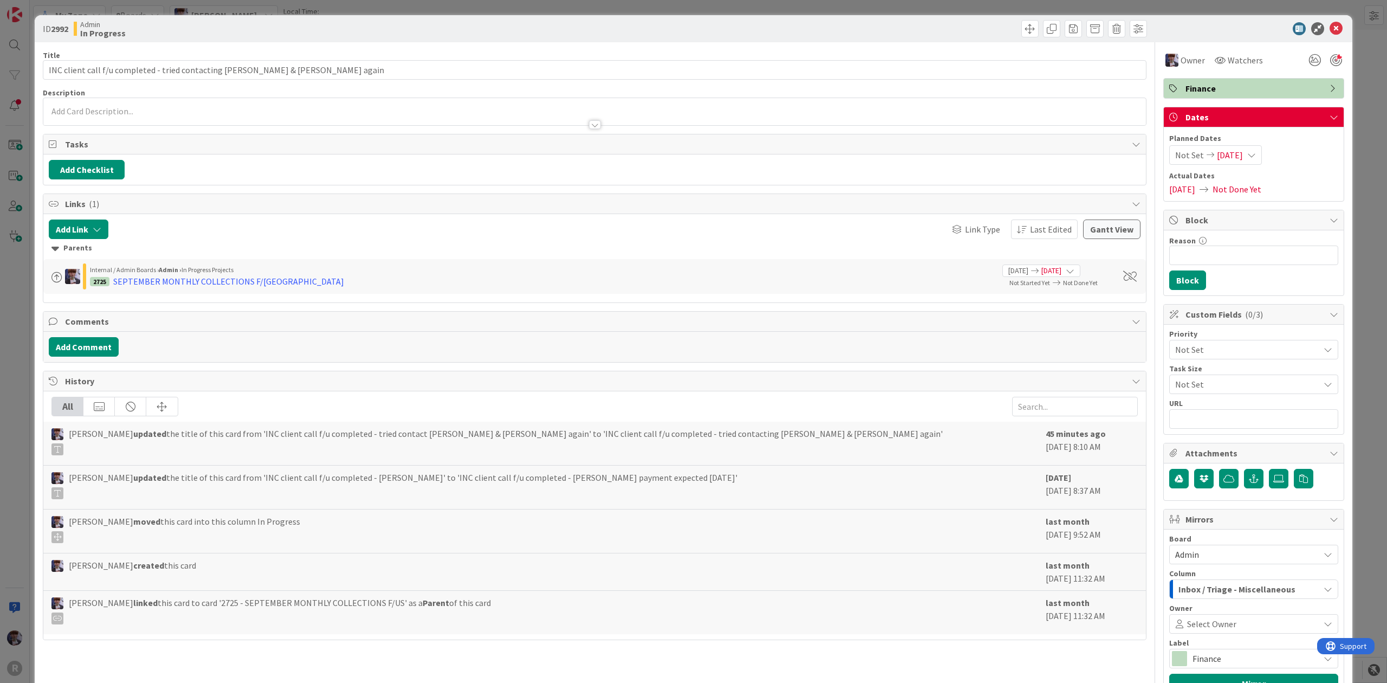  Describe the element at coordinates (1112, 229) in the screenshot. I see `button: Gantt View` at that location.